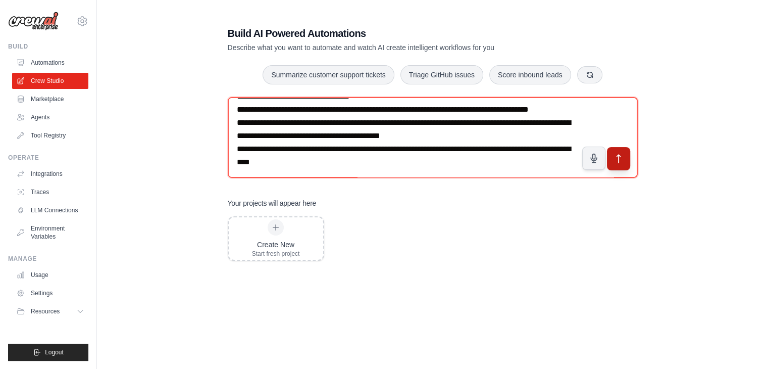 This screenshot has width=768, height=369. What do you see at coordinates (48, 259) in the screenshot?
I see `div: Manage` at bounding box center [48, 259].